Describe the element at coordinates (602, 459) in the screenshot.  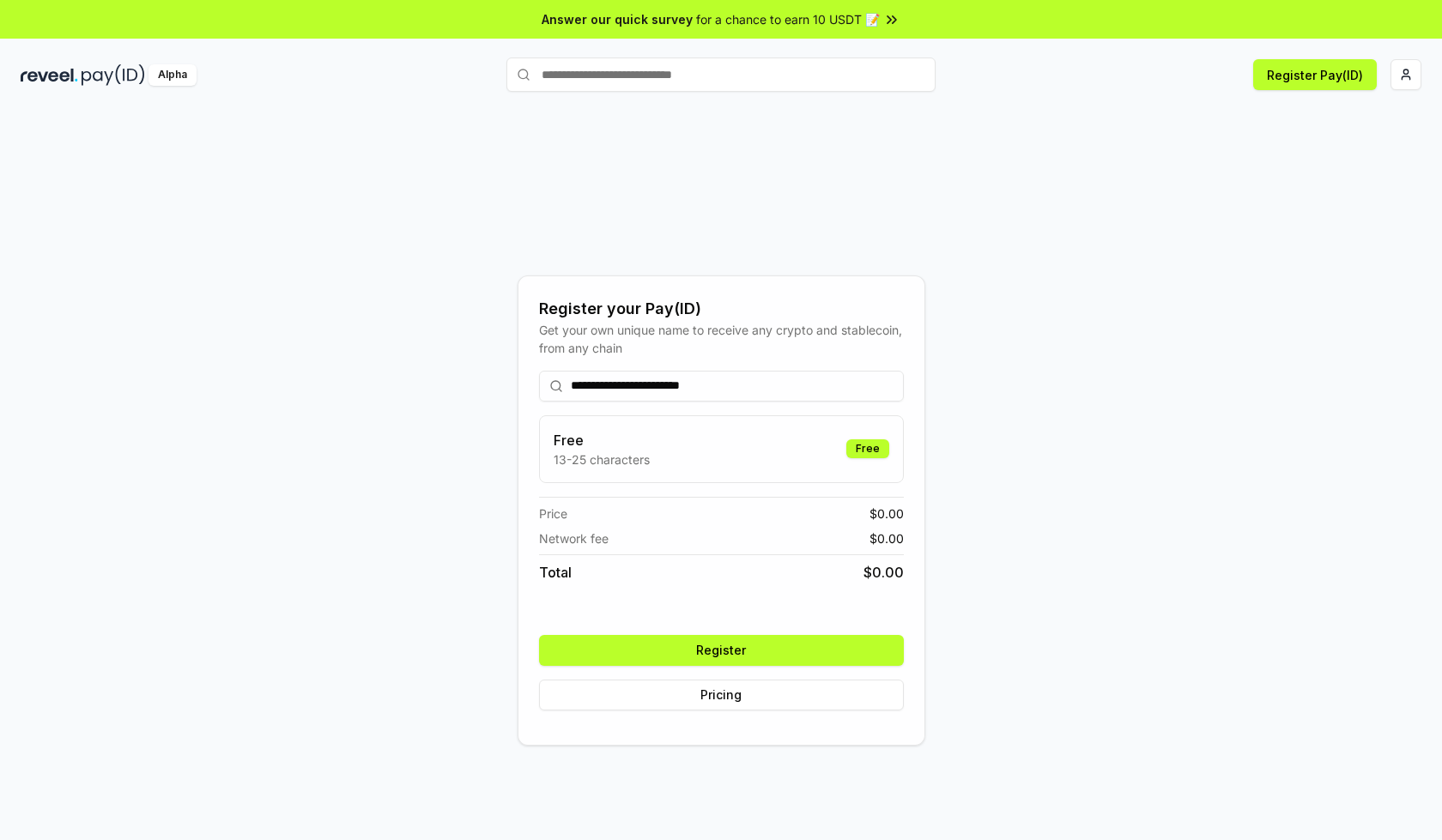
I see `p: 13-25 characters` at that location.